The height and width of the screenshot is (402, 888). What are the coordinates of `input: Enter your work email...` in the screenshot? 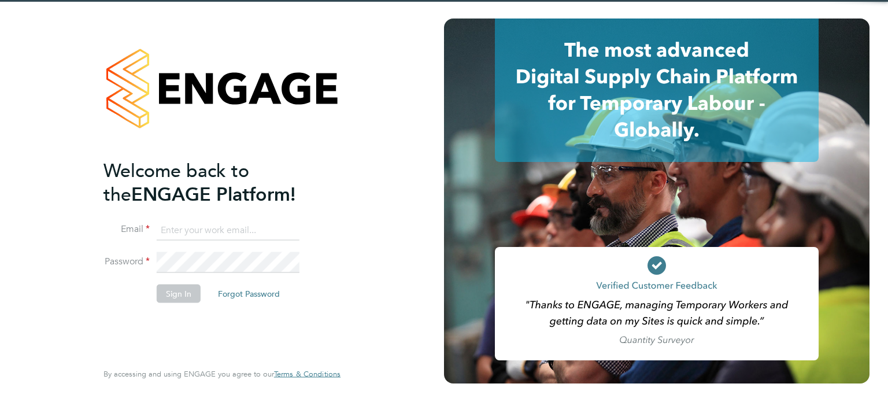 It's located at (228, 230).